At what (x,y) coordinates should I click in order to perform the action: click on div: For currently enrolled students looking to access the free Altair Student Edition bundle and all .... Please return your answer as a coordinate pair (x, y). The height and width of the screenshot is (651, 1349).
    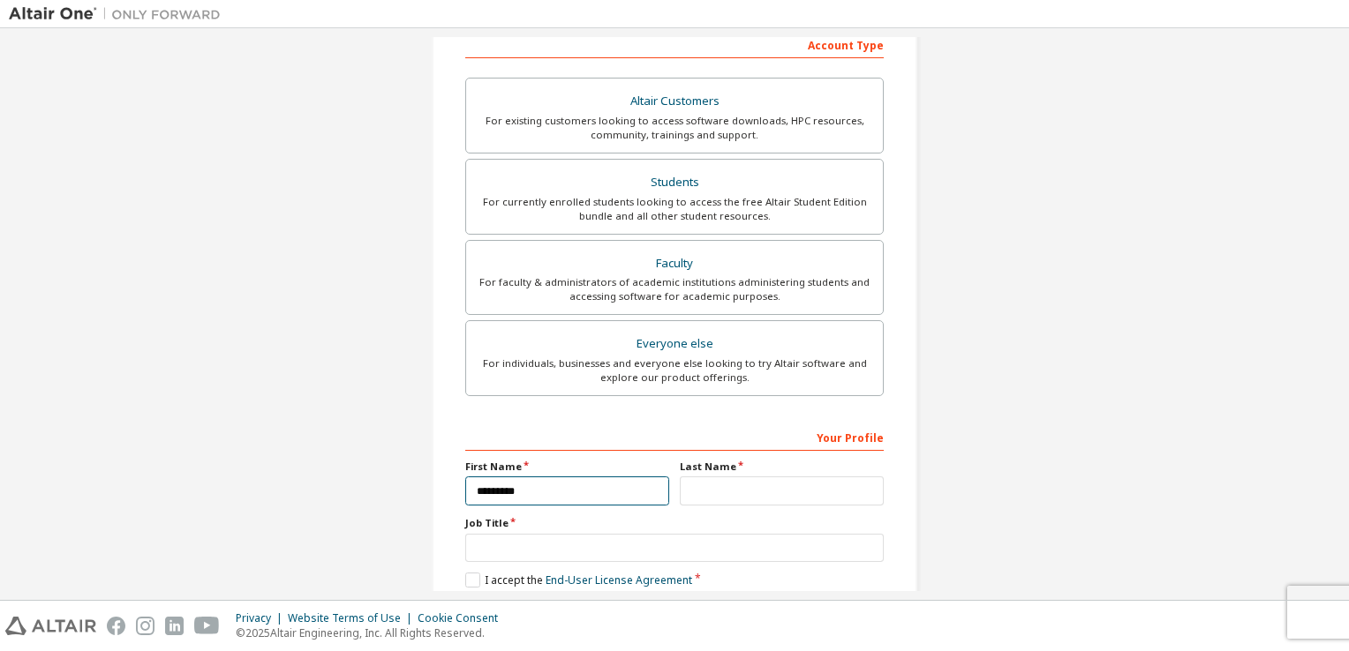
    Looking at the image, I should click on (674, 209).